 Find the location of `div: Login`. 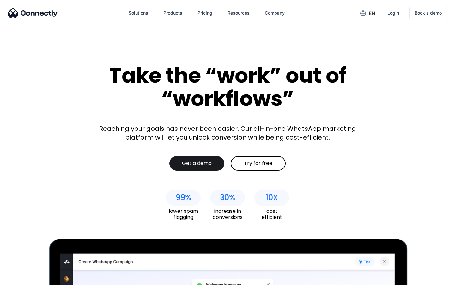

div: Login is located at coordinates (393, 13).